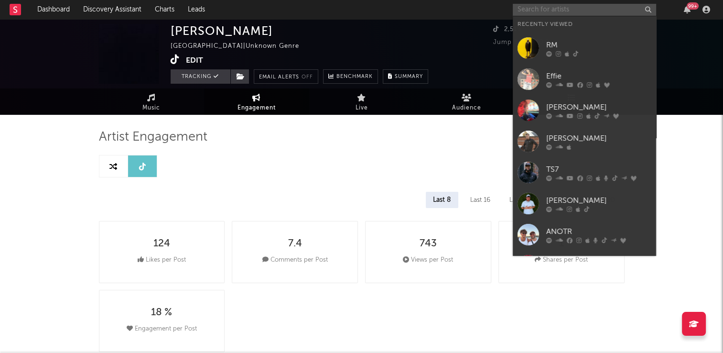 Image resolution: width=723 pixels, height=353 pixels. What do you see at coordinates (561, 260) in the screenshot?
I see `div: Shares per Post` at bounding box center [561, 260].